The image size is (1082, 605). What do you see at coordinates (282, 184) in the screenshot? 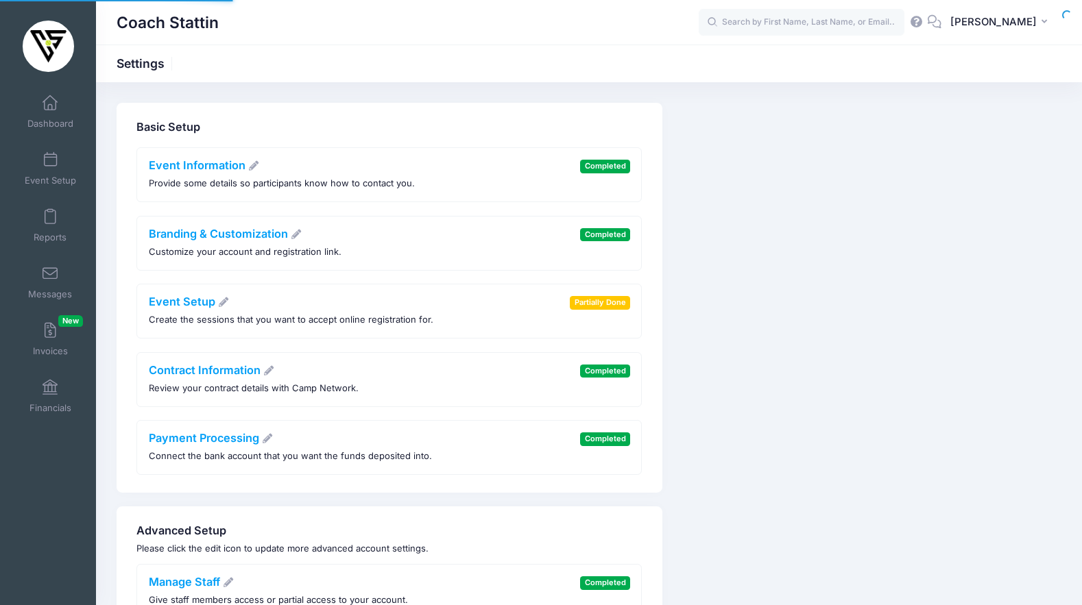
I see `p: Provide some details so participants know how to contact you.` at bounding box center [282, 184].